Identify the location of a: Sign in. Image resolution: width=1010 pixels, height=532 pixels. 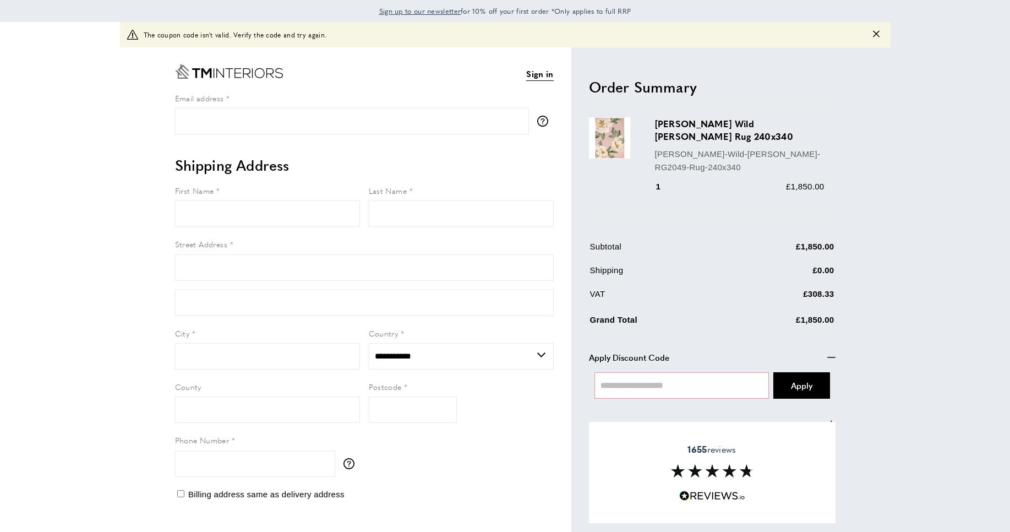
(539, 74).